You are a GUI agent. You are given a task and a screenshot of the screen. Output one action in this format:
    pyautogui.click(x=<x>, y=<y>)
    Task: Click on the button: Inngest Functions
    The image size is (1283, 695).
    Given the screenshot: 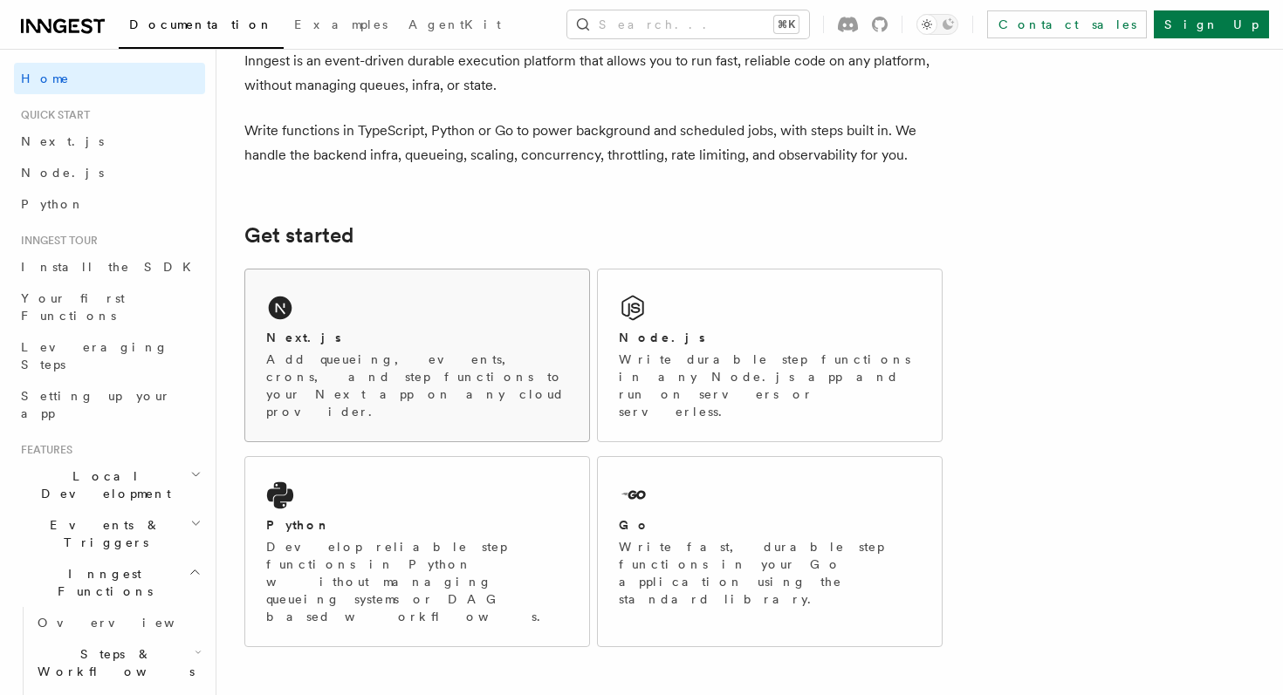 What is the action you would take?
    pyautogui.click(x=109, y=583)
    